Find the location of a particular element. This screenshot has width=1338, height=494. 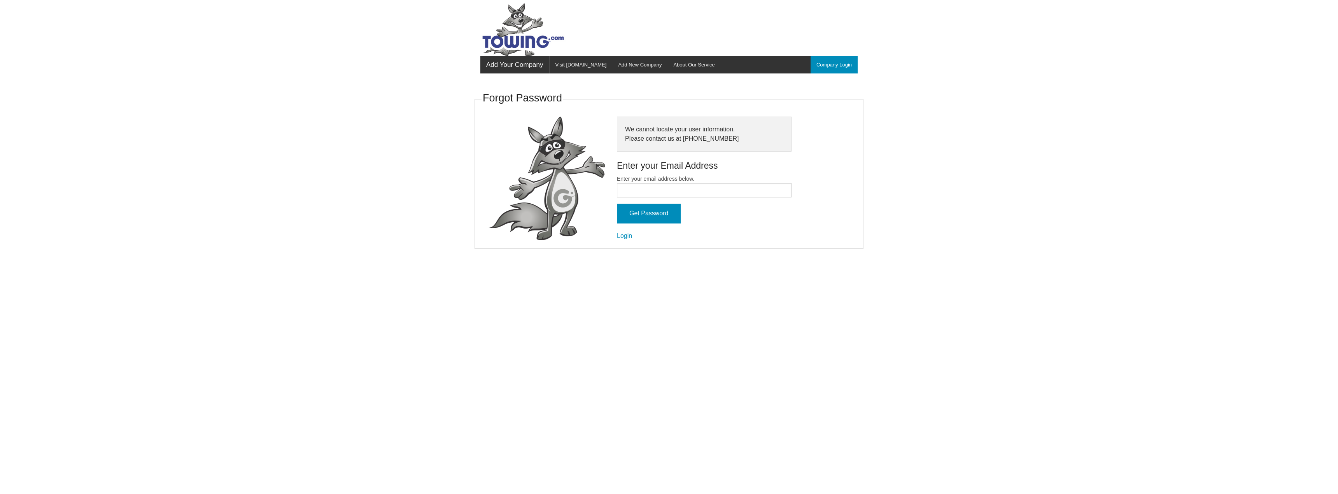

a: Company Login is located at coordinates (834, 65).